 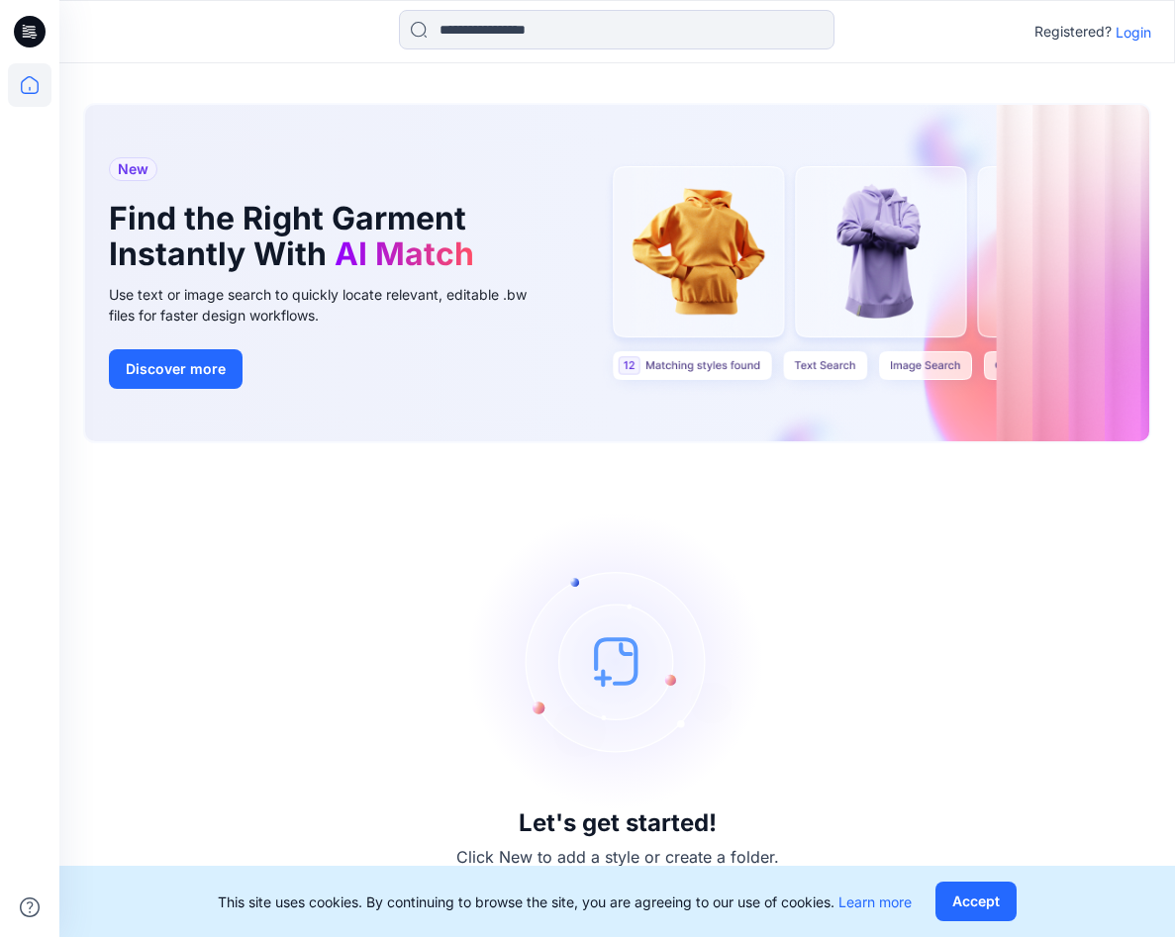 I want to click on span: AI Match, so click(x=404, y=253).